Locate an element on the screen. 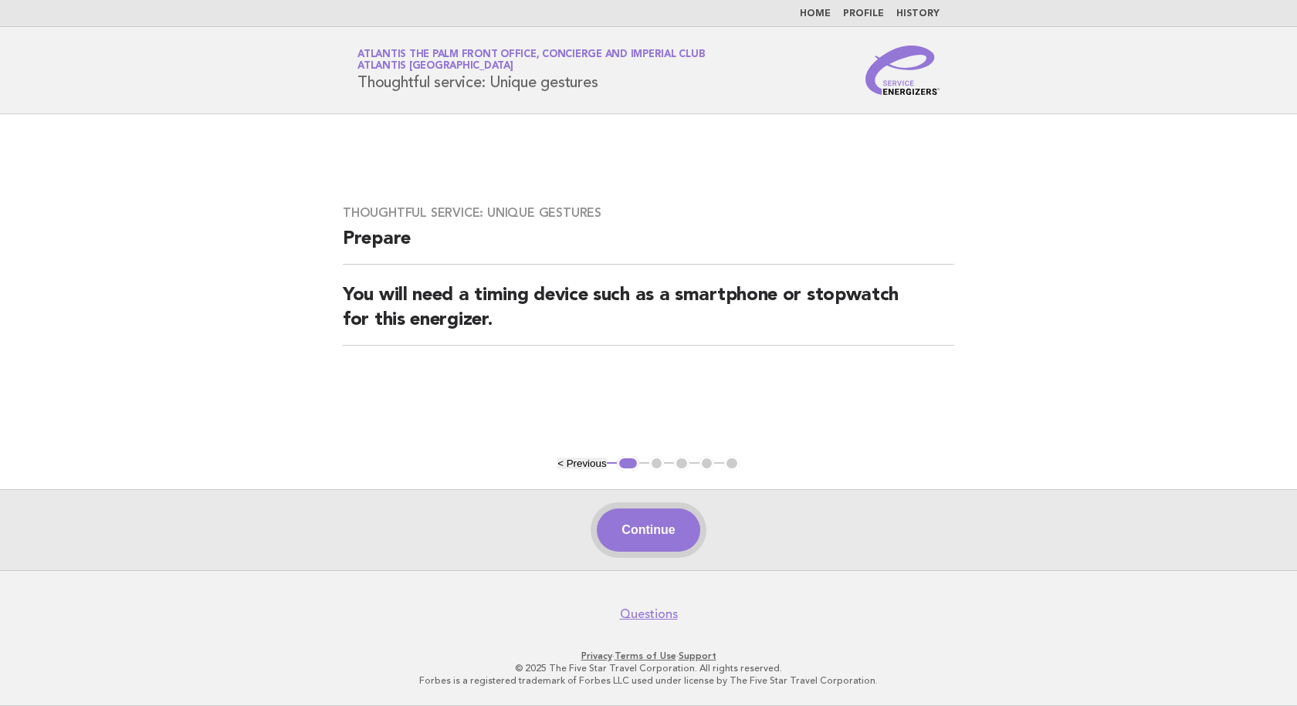 This screenshot has width=1297, height=706. a: Terms of Use is located at coordinates (645, 656).